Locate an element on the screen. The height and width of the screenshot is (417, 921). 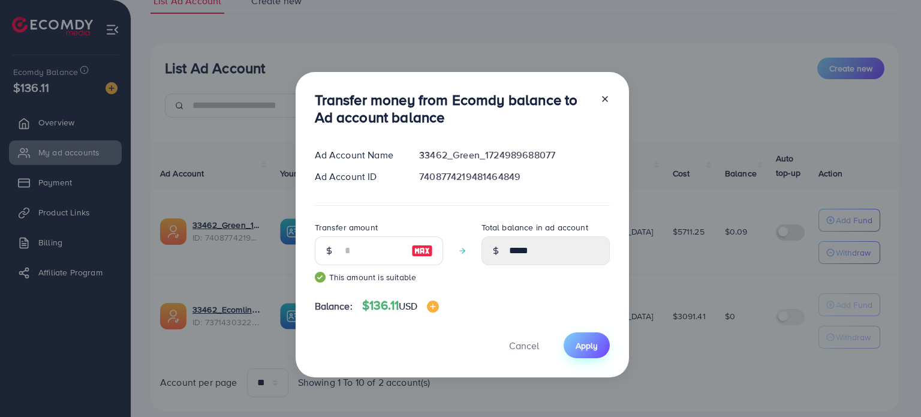
h3: Transfer money from Ecomdy balance to Ad account balance is located at coordinates (453, 109).